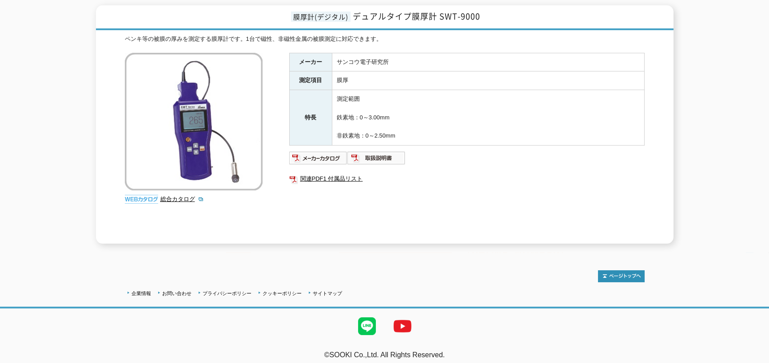  I want to click on img: LINE, so click(367, 327).